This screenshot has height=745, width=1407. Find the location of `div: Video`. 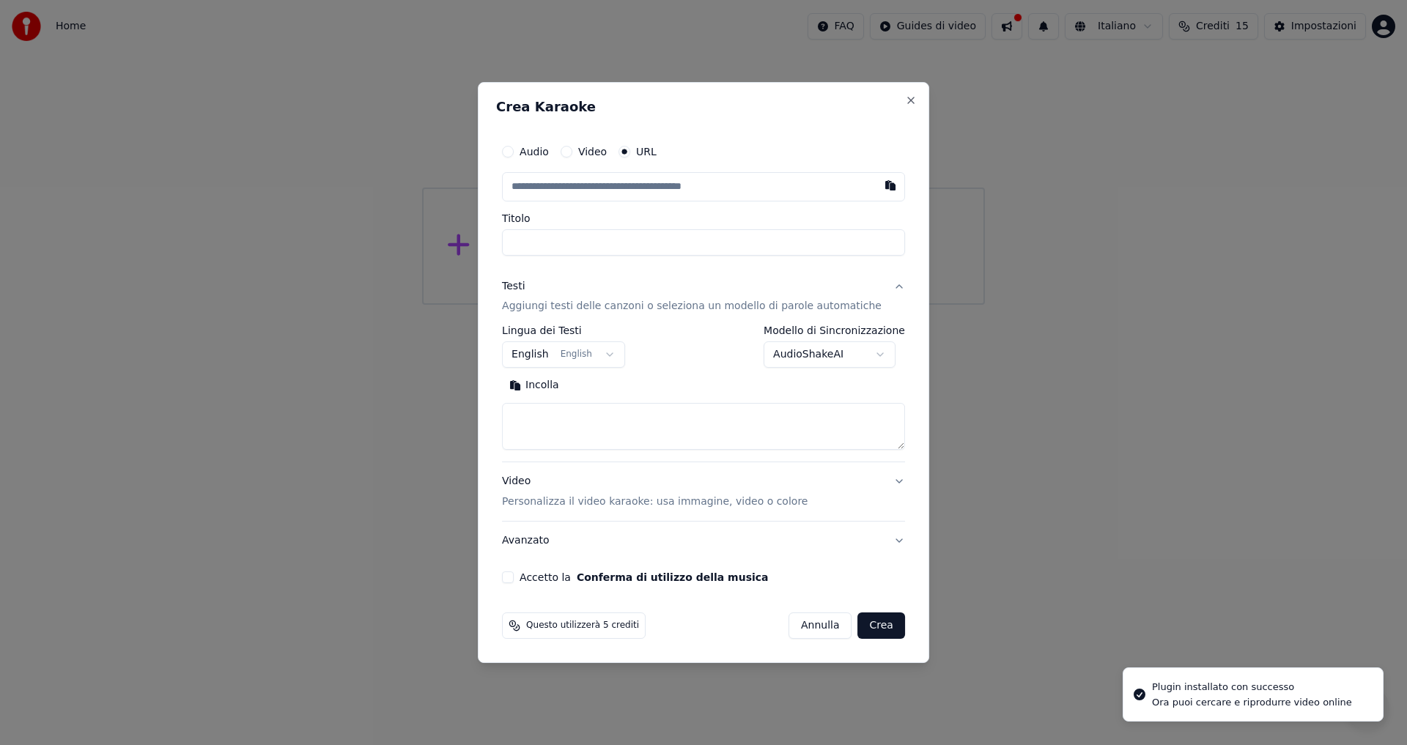

div: Video is located at coordinates (654, 492).